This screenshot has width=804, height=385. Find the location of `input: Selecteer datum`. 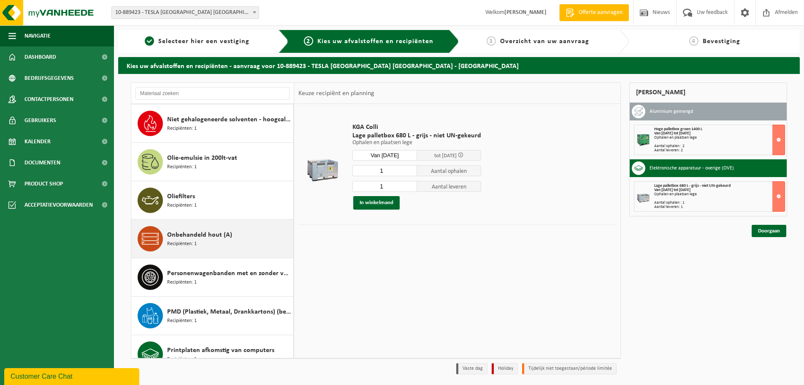

input: Selecteer datum is located at coordinates (385, 155).